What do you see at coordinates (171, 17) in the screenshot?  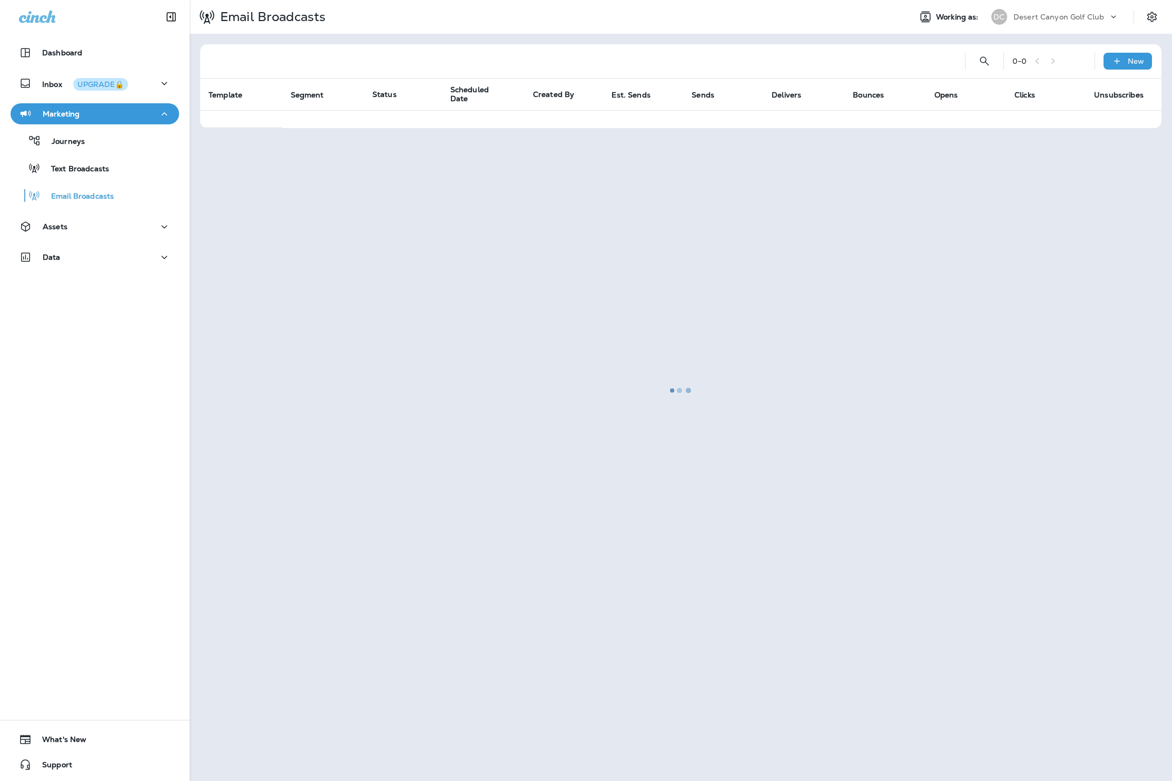 I see `button: Collapse Sidebar` at bounding box center [171, 17].